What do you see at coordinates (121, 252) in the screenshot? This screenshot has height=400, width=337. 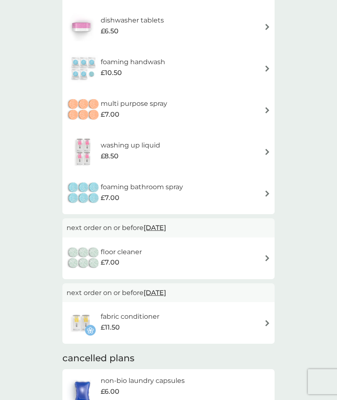 I see `h6: floor cleaner` at bounding box center [121, 252].